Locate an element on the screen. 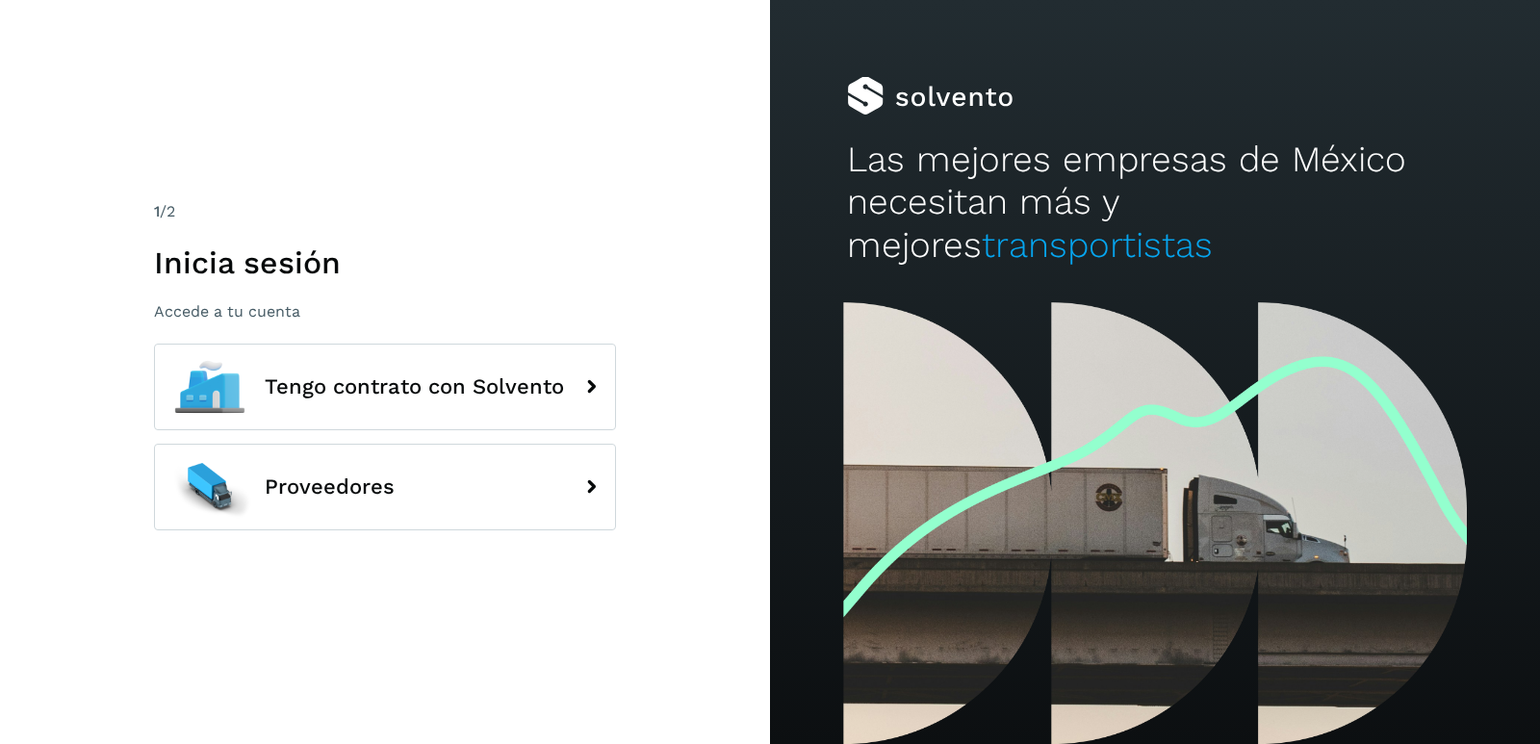 The height and width of the screenshot is (744, 1540). button: Proveedores is located at coordinates (385, 487).